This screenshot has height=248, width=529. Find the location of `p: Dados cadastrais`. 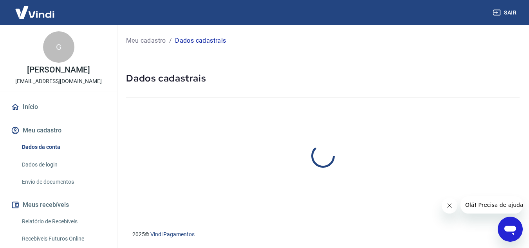

p: Dados cadastrais is located at coordinates (201, 41).